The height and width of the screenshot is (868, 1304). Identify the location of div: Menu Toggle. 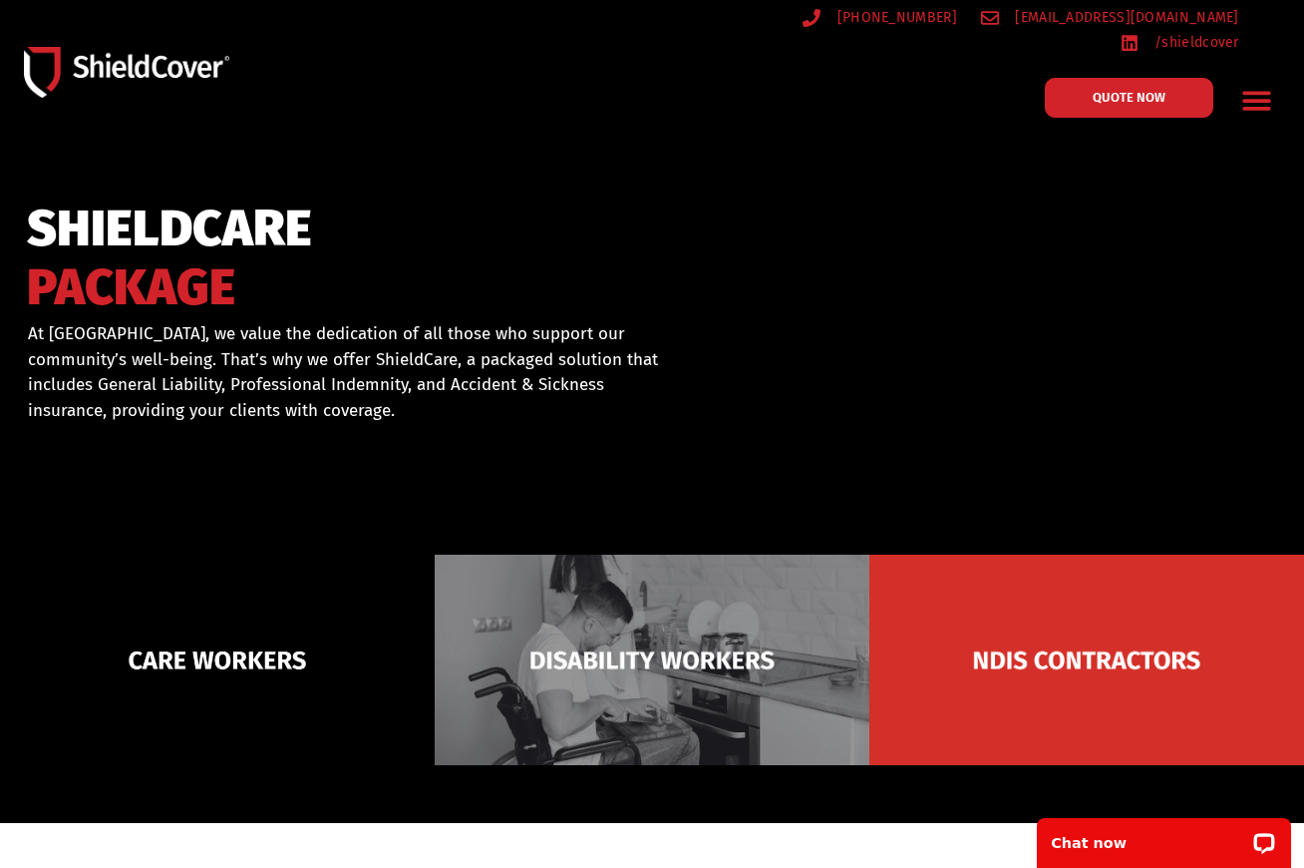
(1257, 100).